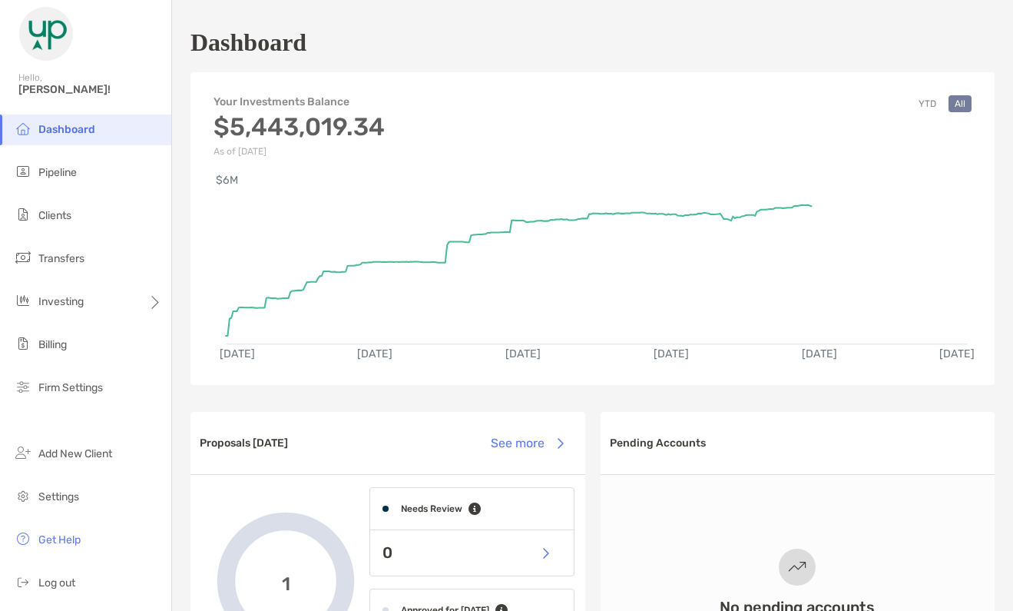 The image size is (1013, 611). Describe the element at coordinates (248, 42) in the screenshot. I see `h1: Dashboard` at that location.